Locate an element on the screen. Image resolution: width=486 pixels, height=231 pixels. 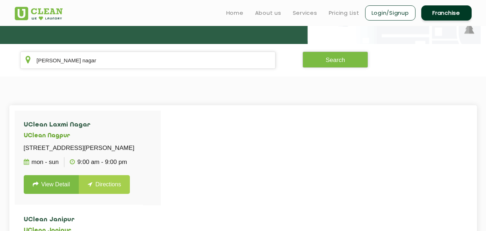
button: Search is located at coordinates (335, 59).